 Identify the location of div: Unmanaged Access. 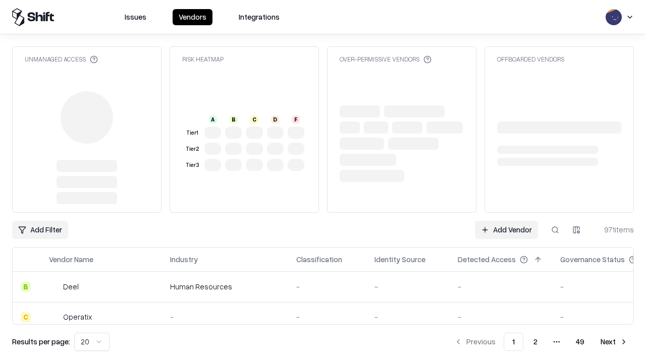
(61, 59).